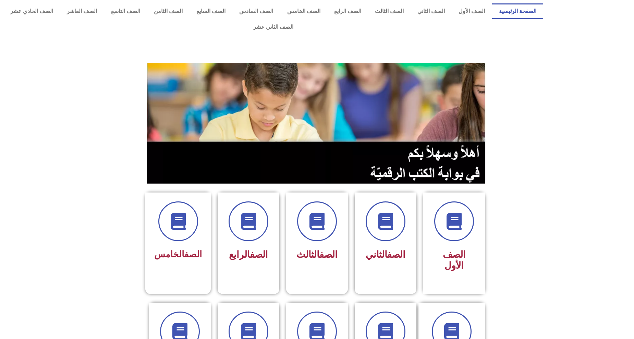 The width and height of the screenshot is (634, 339). I want to click on span: الثالث, so click(317, 254).